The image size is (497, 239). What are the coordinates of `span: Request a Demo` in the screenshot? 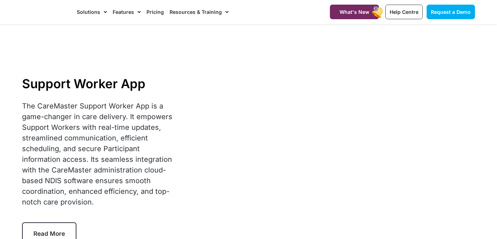 It's located at (451, 12).